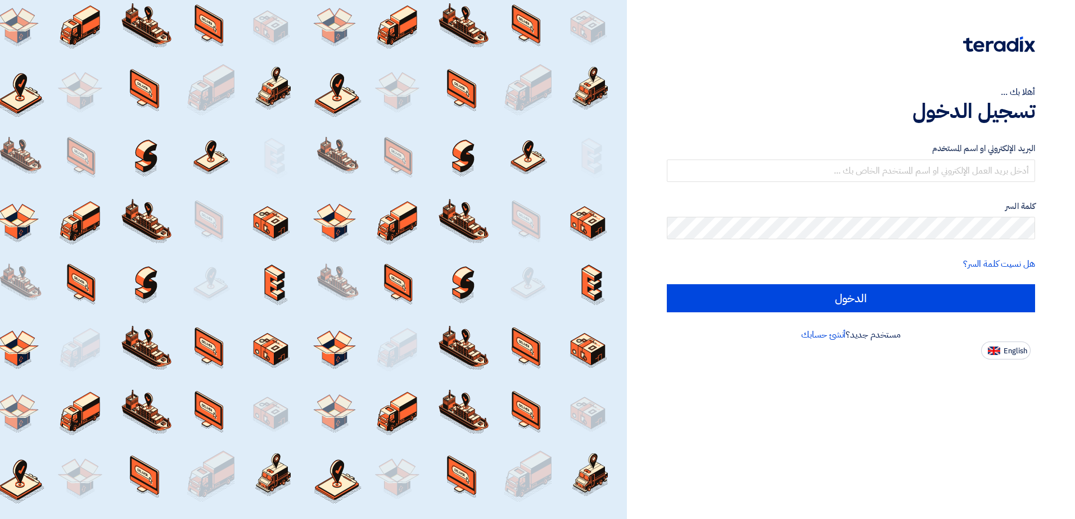 This screenshot has width=1075, height=519. Describe the element at coordinates (851, 171) in the screenshot. I see `input: أدخل بريد العمل الإلكتروني او اسم المستخدم الخاص بك ...` at that location.